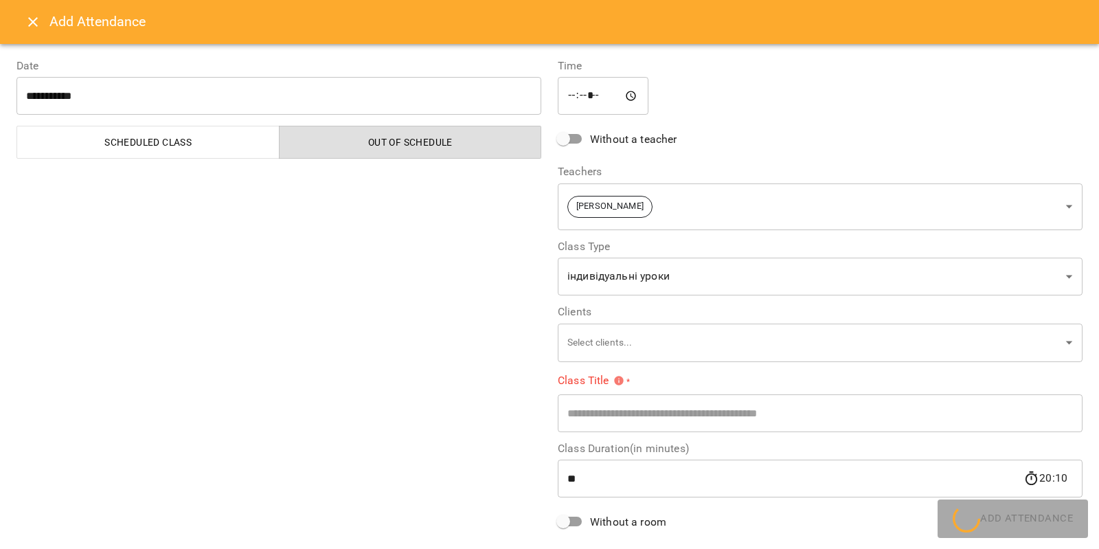 This screenshot has width=1099, height=549. What do you see at coordinates (148, 142) in the screenshot?
I see `span: Scheduled class` at bounding box center [148, 142].